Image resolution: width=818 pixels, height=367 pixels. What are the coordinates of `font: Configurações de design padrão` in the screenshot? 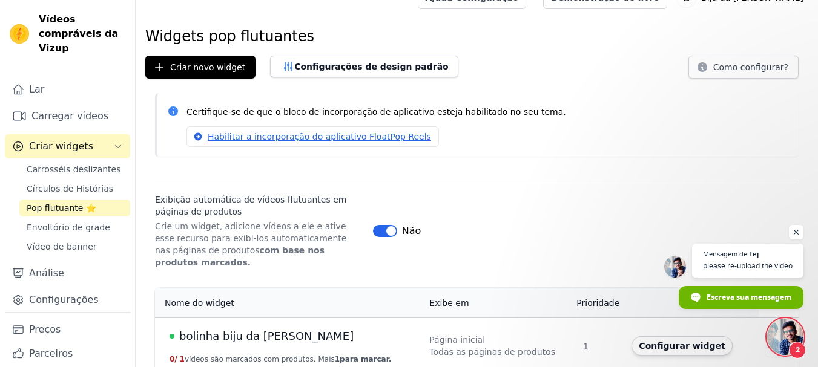 It's located at (371, 67).